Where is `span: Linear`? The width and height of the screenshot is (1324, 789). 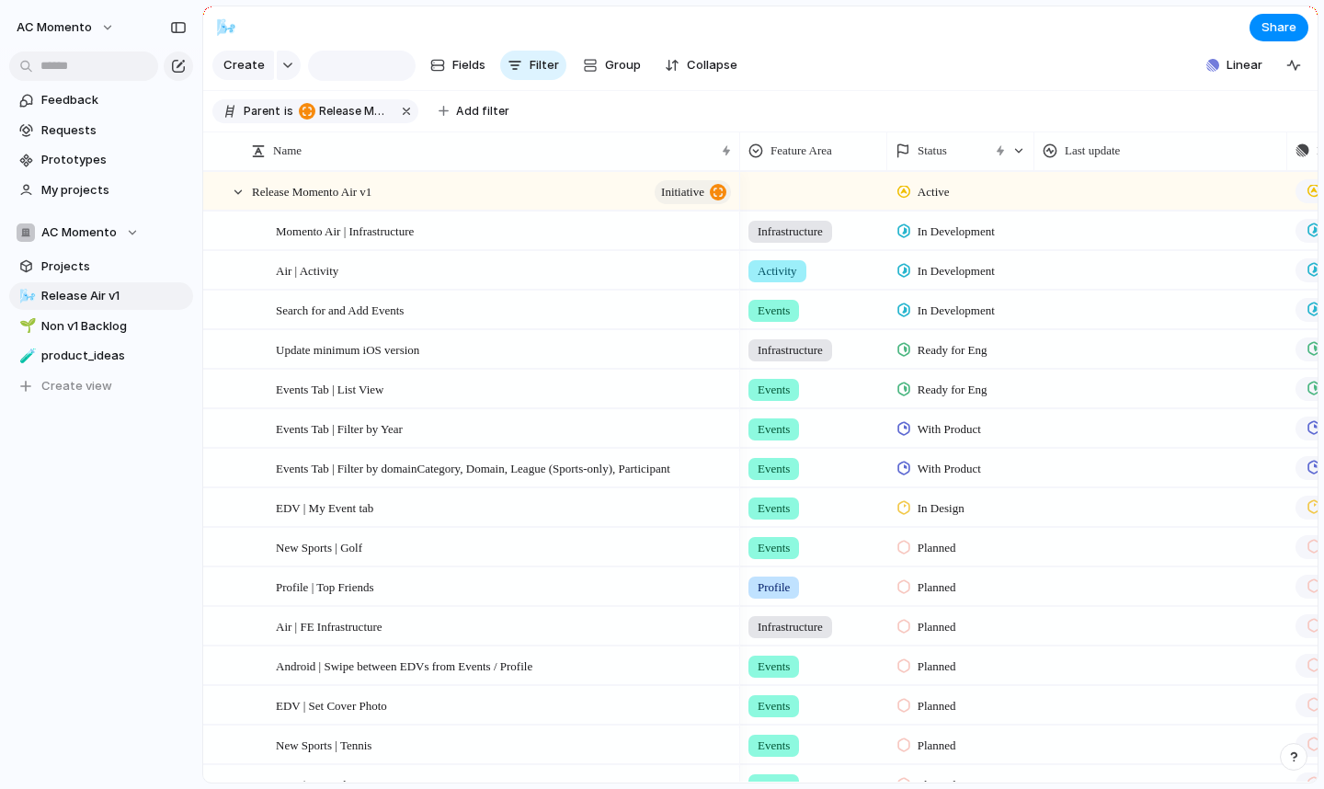 span: Linear is located at coordinates (1244, 65).